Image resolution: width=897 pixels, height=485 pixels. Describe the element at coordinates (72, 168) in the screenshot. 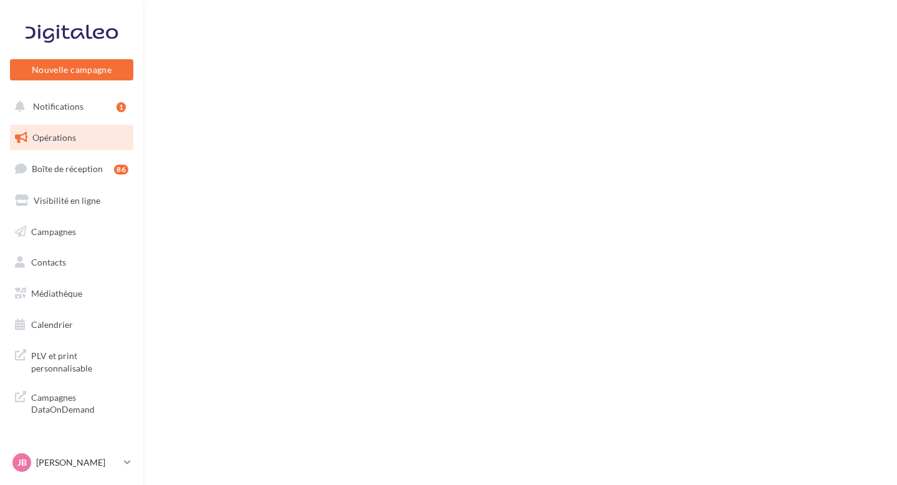

I see `a: Boîte de réception86` at that location.